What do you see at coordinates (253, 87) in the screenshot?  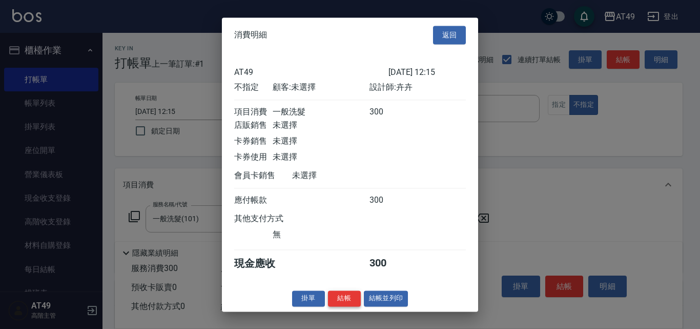 I see `div: 不指定` at bounding box center [253, 87].